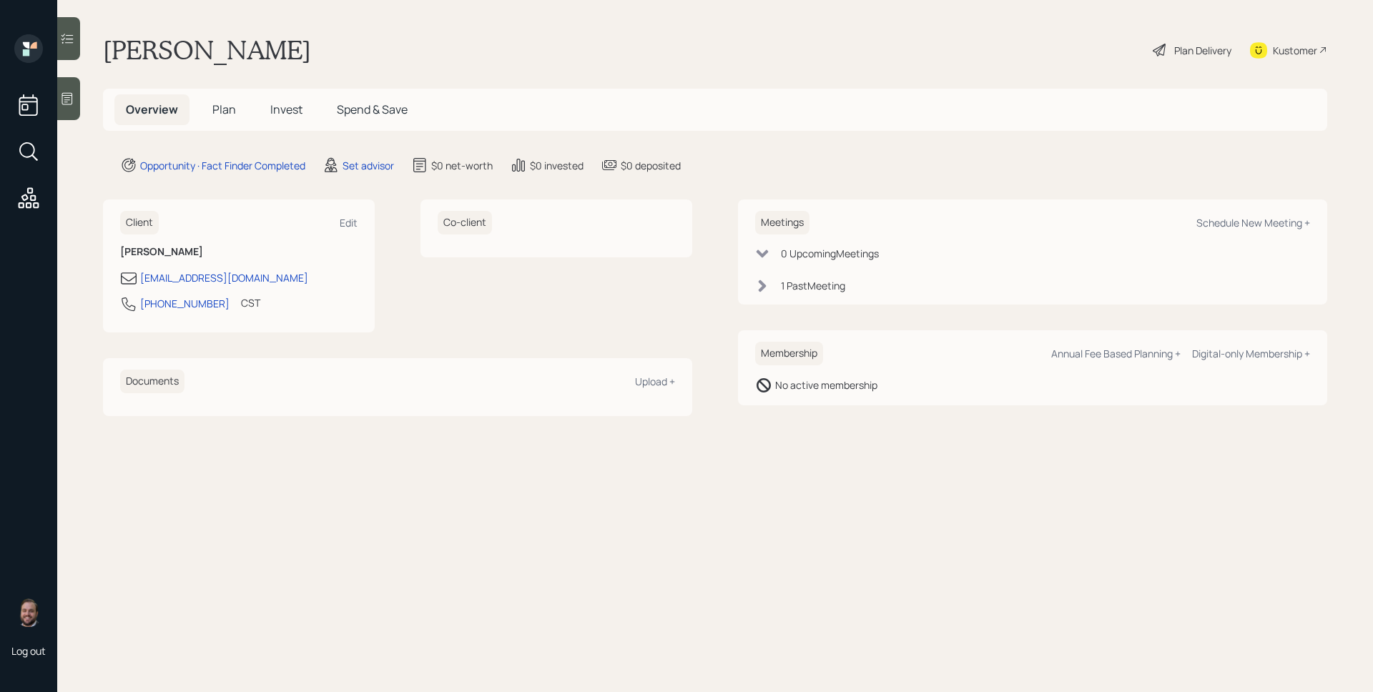  Describe the element at coordinates (139, 222) in the screenshot. I see `h6: Client` at that location.